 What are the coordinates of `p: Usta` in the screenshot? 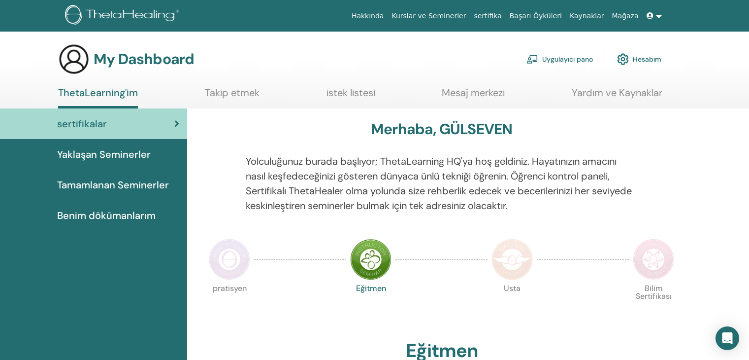 It's located at (512, 305).